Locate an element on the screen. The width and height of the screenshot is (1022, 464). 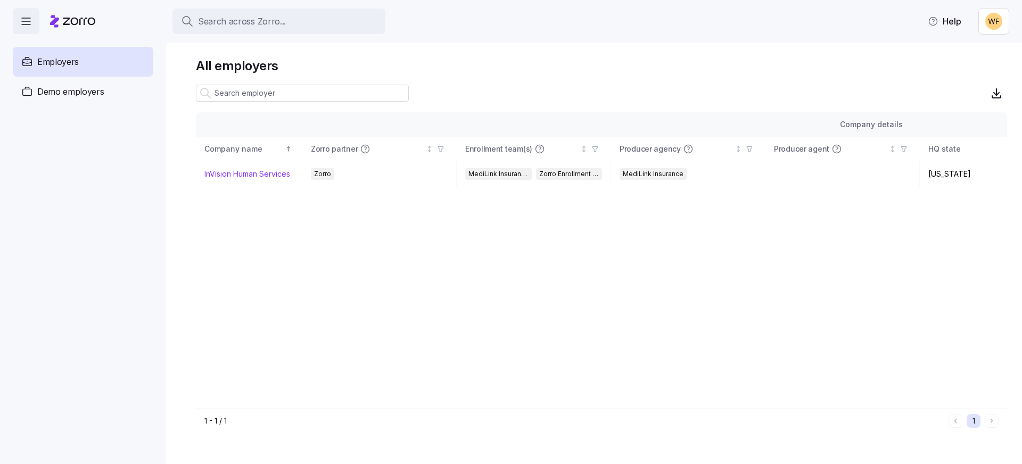
span: Zorro Enrollment Team is located at coordinates (569, 174).